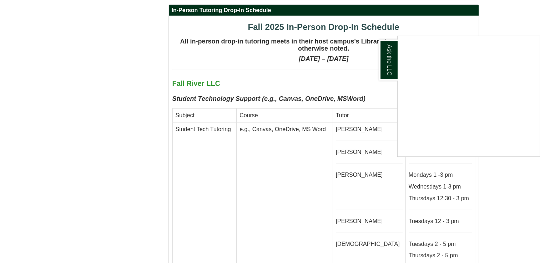 Image resolution: width=540 pixels, height=263 pixels. I want to click on p: Wednesdays 1-3 pm, so click(440, 187).